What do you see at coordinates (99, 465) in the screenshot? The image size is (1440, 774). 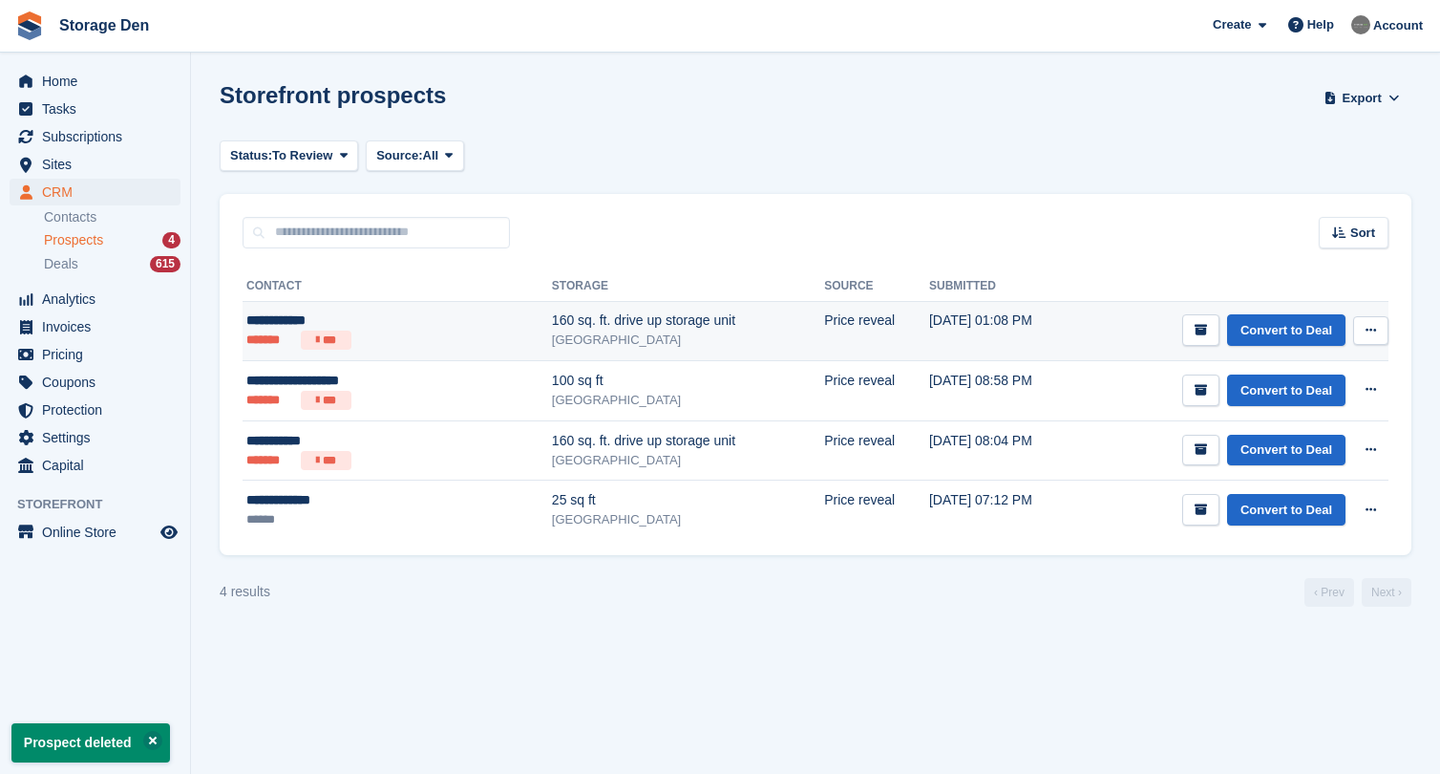 I see `span: Capital` at bounding box center [99, 465].